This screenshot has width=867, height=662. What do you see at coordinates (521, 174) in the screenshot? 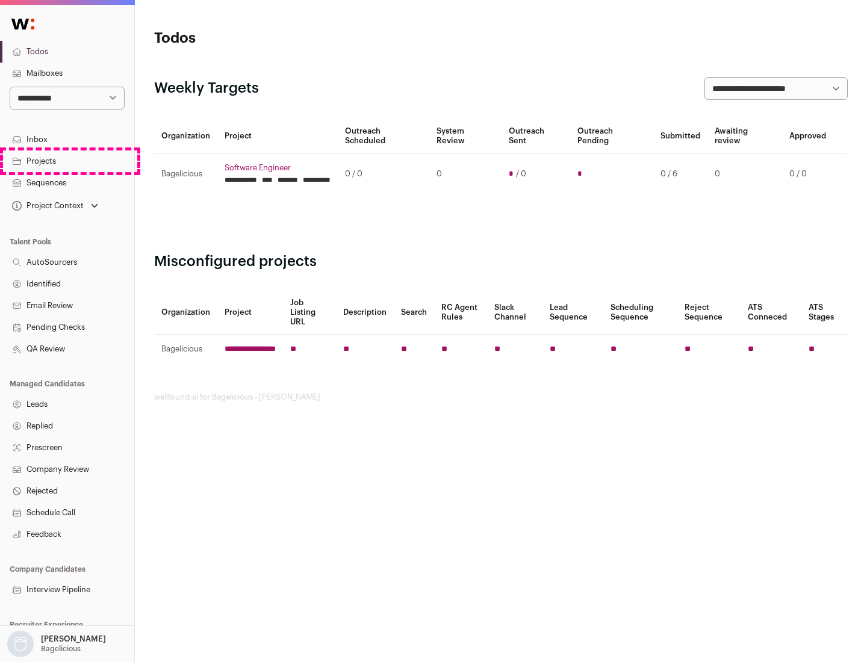
I see `span: / 0` at bounding box center [521, 174].